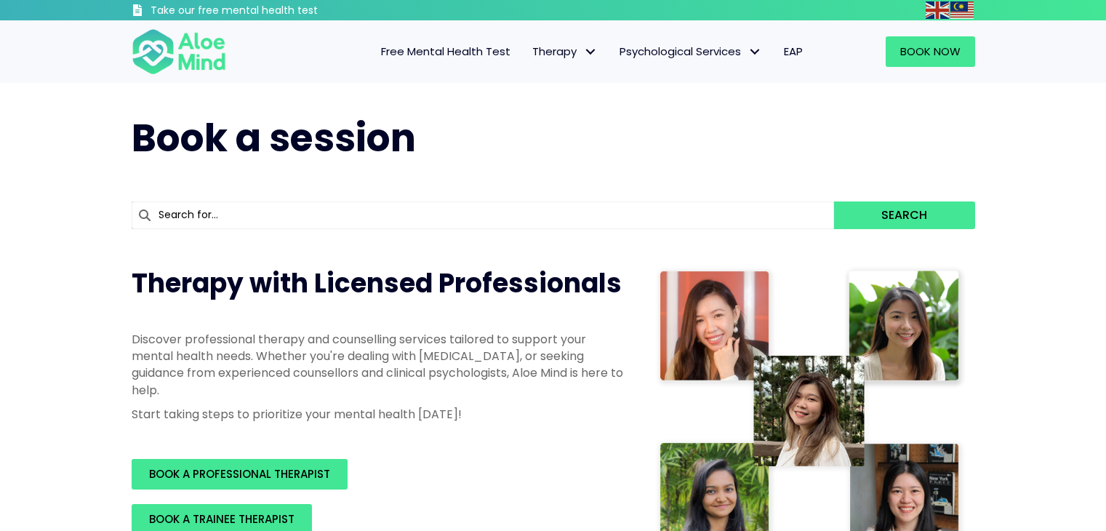 This screenshot has height=531, width=1106. I want to click on a: English, so click(938, 9).